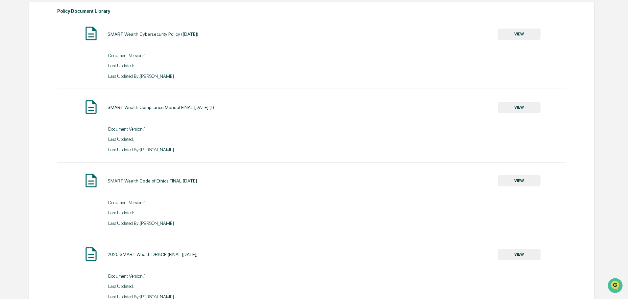 The height and width of the screenshot is (299, 628). I want to click on span: Preclearance, so click(28, 86).